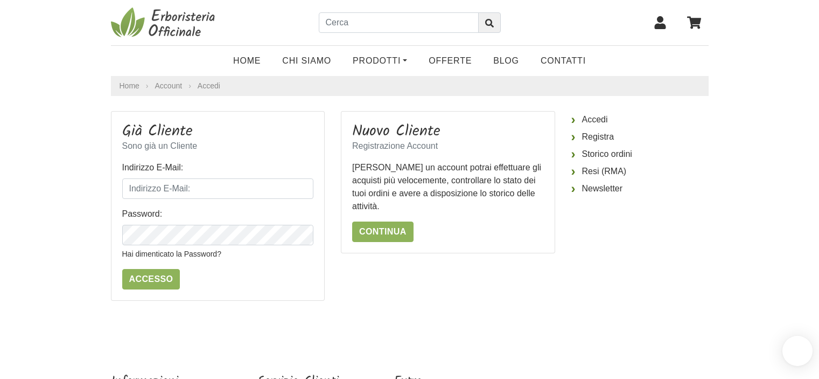 The height and width of the screenshot is (379, 819). Describe the element at coordinates (450, 61) in the screenshot. I see `a: OFFERTE` at that location.